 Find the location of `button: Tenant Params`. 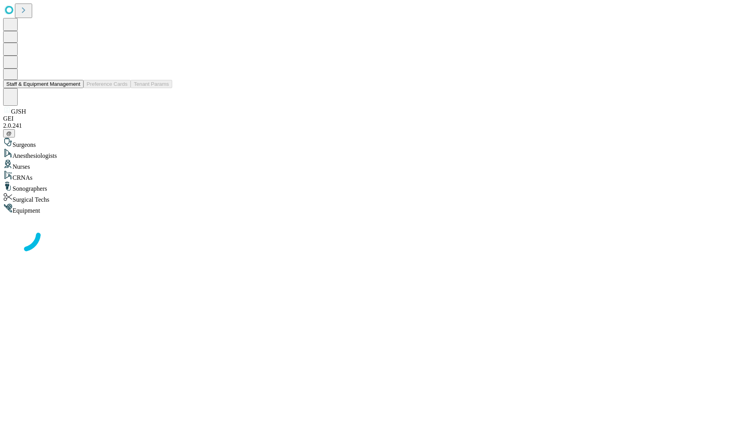

button: Tenant Params is located at coordinates (151, 84).